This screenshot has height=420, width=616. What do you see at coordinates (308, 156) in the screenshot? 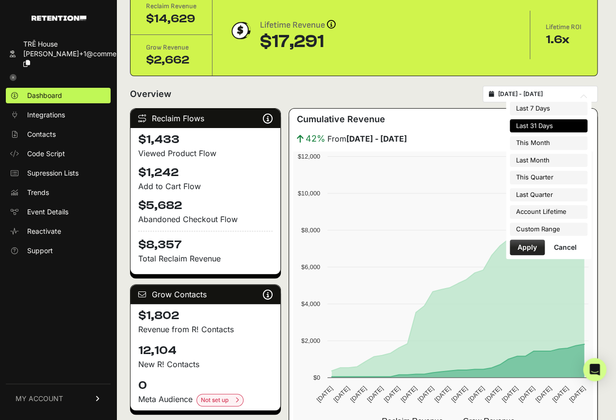
I see `text: $12,000` at bounding box center [308, 156].